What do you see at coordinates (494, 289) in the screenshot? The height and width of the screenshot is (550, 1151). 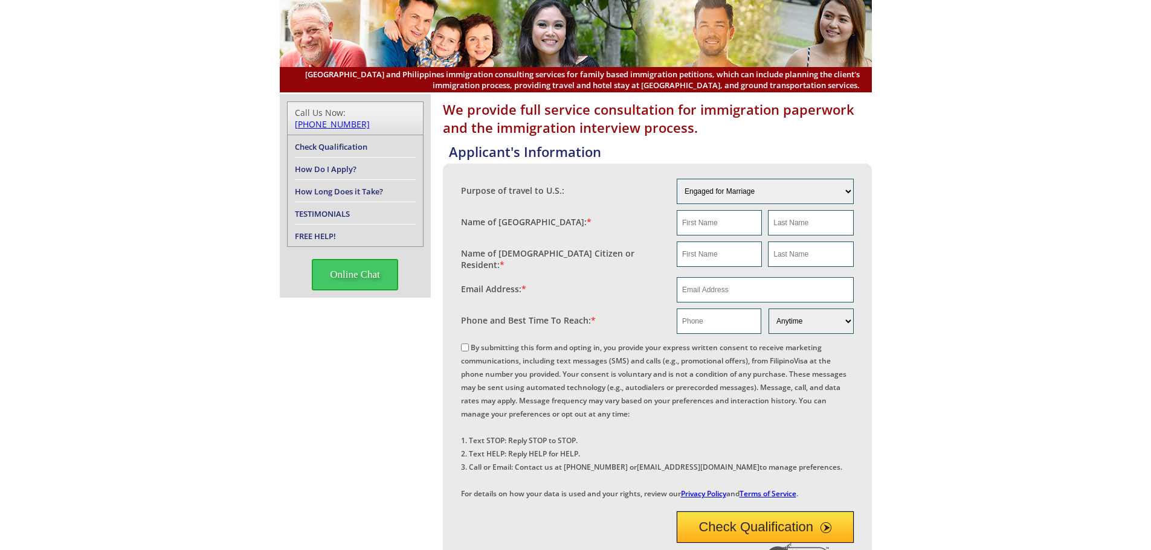 I see `label: Email Address:` at bounding box center [494, 289].